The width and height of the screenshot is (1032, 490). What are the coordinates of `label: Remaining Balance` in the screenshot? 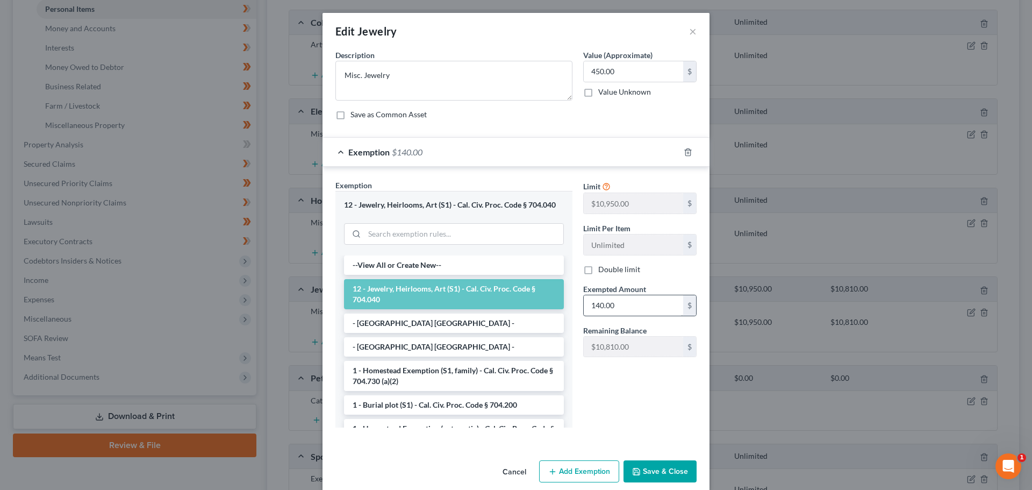 It's located at (615, 330).